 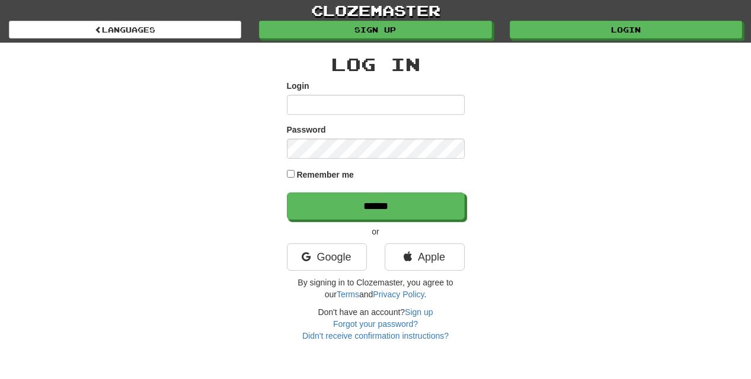 What do you see at coordinates (376, 64) in the screenshot?
I see `h2: Log In` at bounding box center [376, 64].